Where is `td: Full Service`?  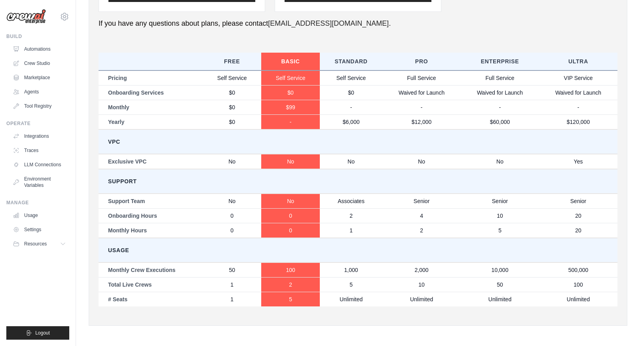
td: Full Service is located at coordinates (500, 78).